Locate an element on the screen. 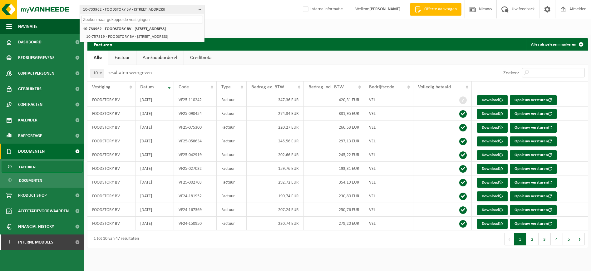 The width and height of the screenshot is (591, 271). span: Volledig betaald is located at coordinates (434, 87).